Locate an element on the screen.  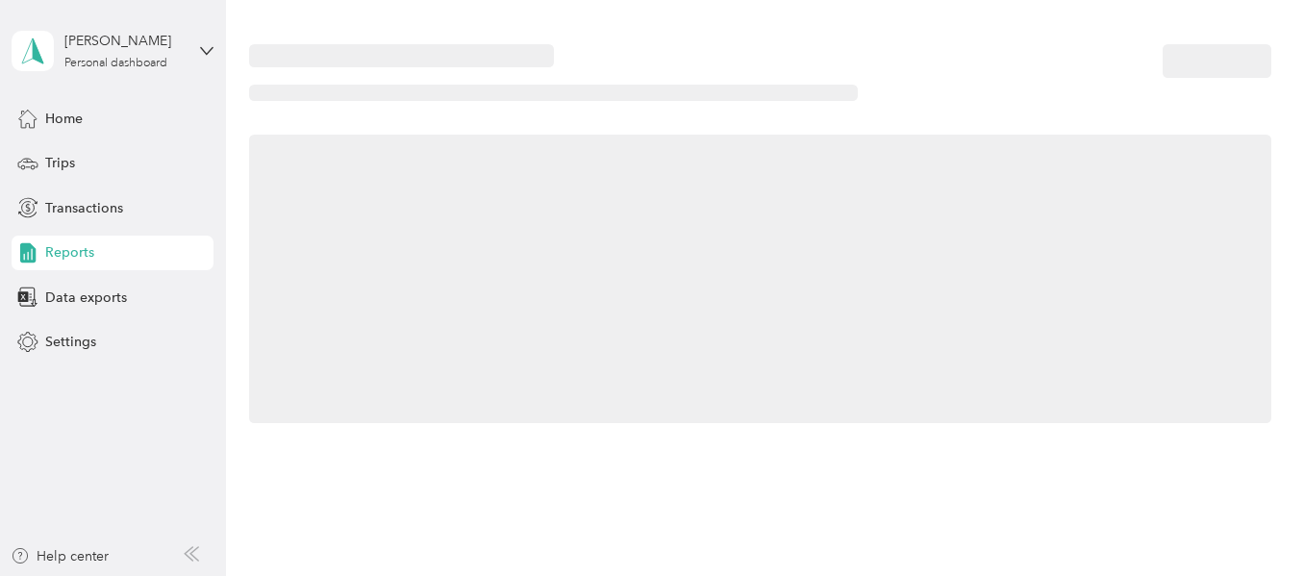
div: Help center is located at coordinates (60, 556).